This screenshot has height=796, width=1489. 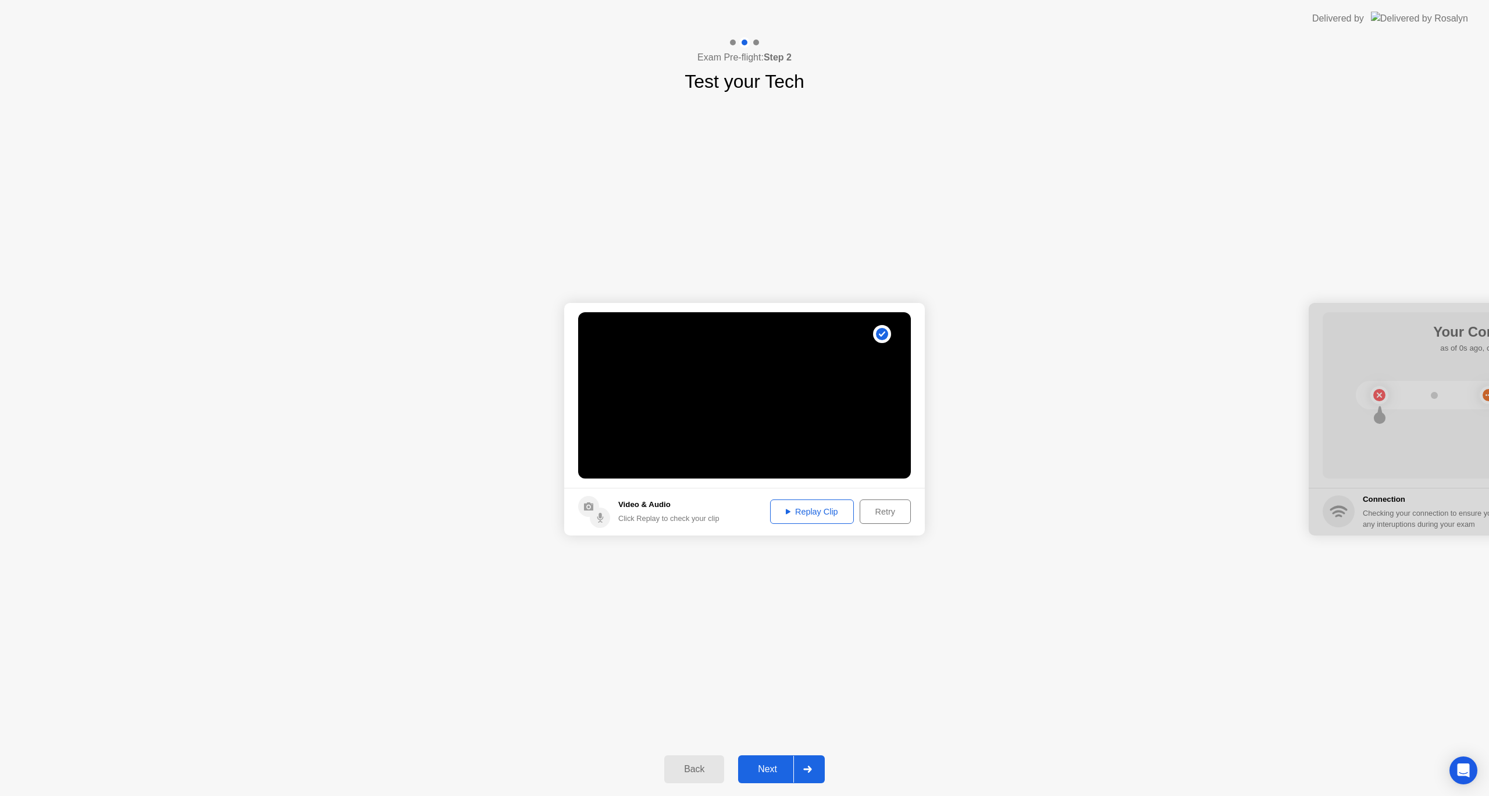 I want to click on div: Back, so click(x=694, y=769).